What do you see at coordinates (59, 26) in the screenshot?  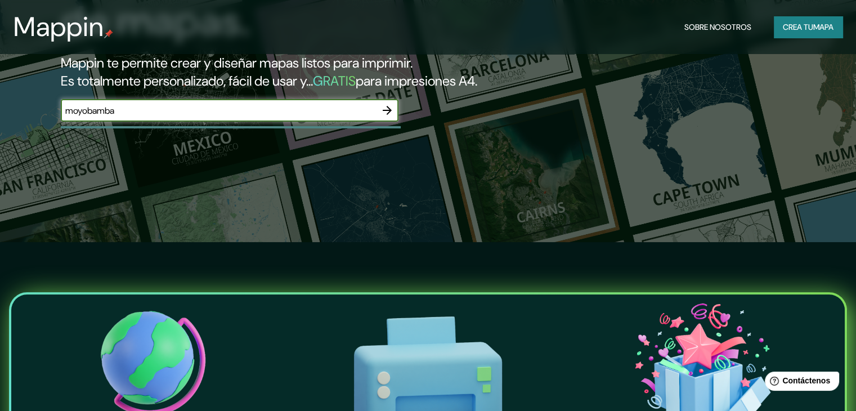 I see `font: Mappin` at bounding box center [59, 26].